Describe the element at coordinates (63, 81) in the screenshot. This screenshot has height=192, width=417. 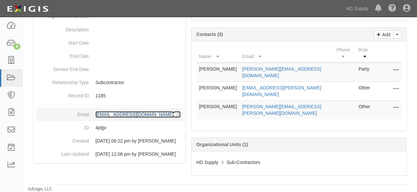
I see `dt: Relationship Type` at that location.